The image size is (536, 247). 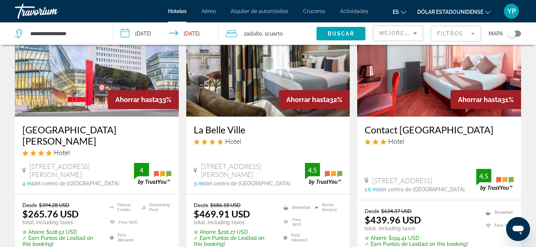 I want to click on span: Mejores descuentos, so click(x=416, y=33).